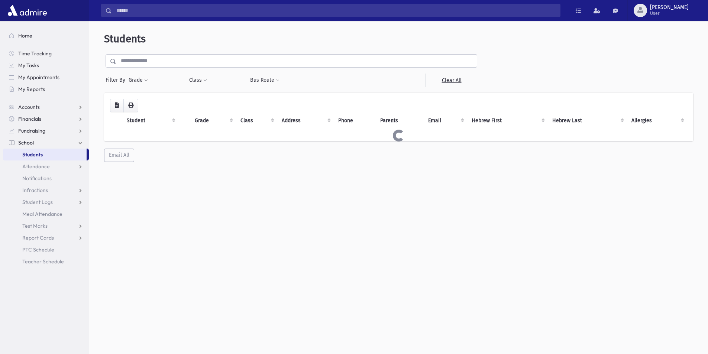 The image size is (708, 354). Describe the element at coordinates (669, 13) in the screenshot. I see `span: User` at that location.